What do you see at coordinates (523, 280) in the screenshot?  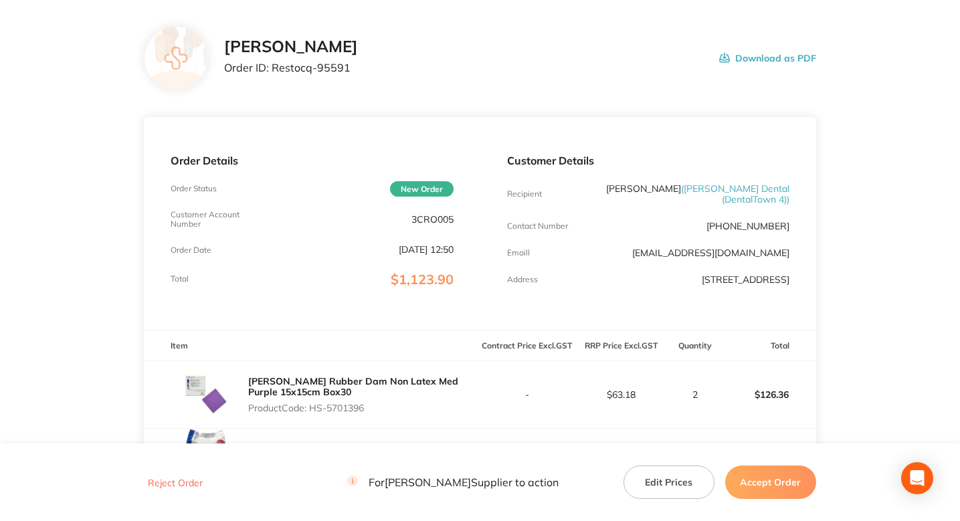 I see `p: Address` at bounding box center [523, 280].